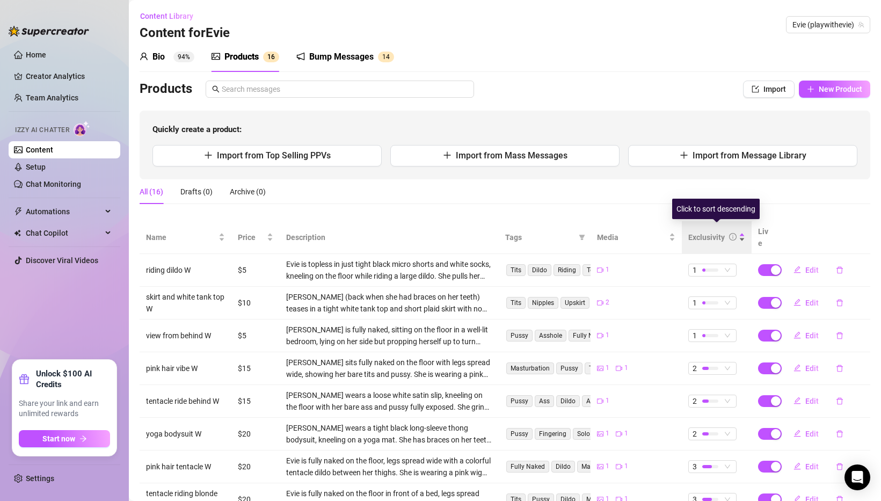 This screenshot has width=881, height=501. I want to click on span: info-circle, so click(733, 237).